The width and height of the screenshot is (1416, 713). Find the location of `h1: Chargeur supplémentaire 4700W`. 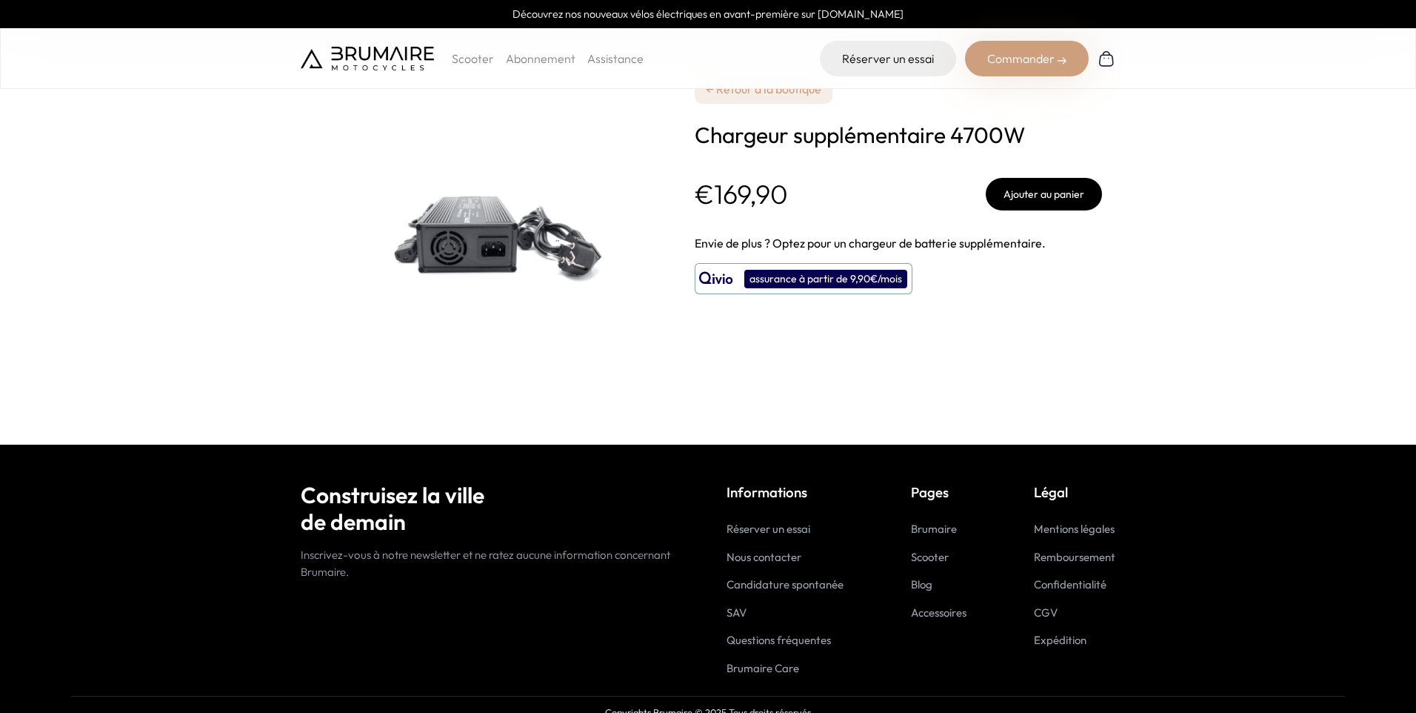

h1: Chargeur supplémentaire 4700W is located at coordinates (899, 135).